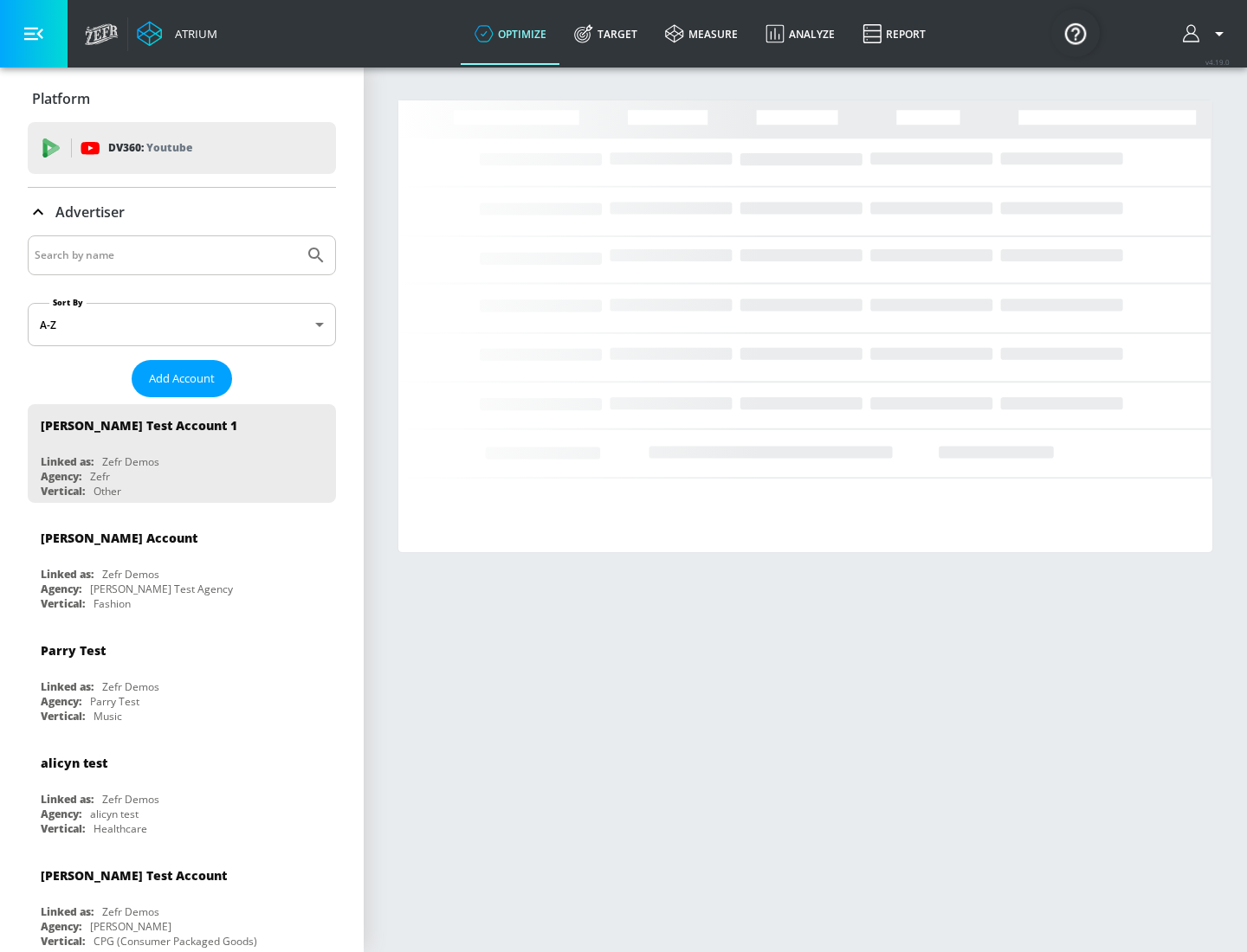  Describe the element at coordinates (61, 98) in the screenshot. I see `p: Platform` at that location.